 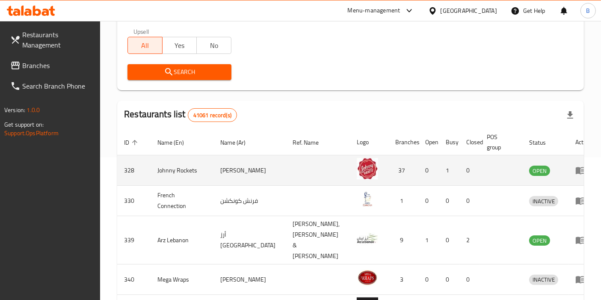 I want to click on th: Open, so click(x=429, y=142).